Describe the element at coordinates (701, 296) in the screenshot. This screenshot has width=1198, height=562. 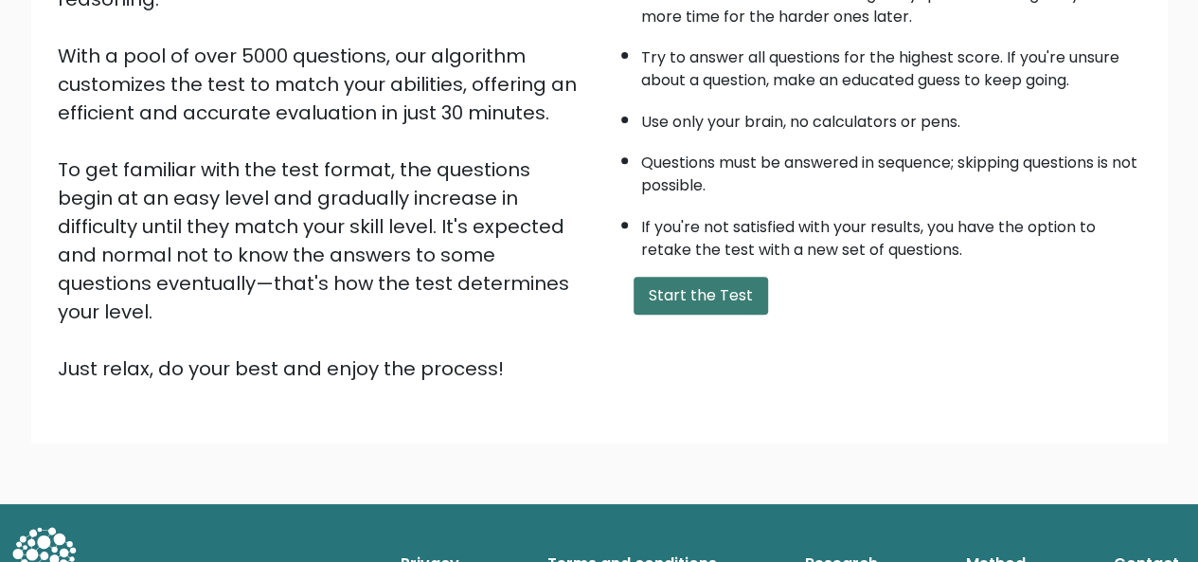
I see `button: Start the Test` at that location.